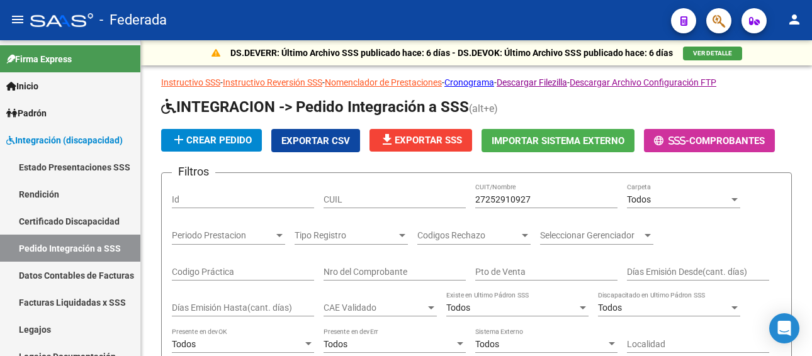 Image resolution: width=812 pixels, height=356 pixels. I want to click on span: Codigos Rechazo, so click(468, 235).